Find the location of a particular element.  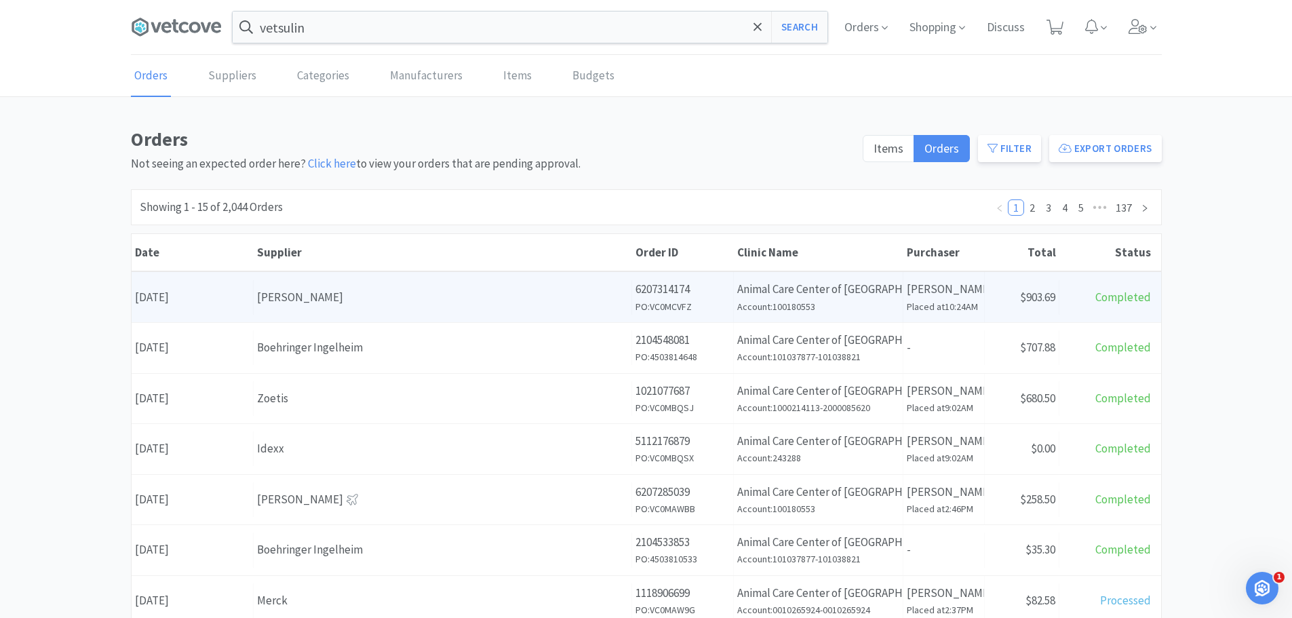

h6: Account: 1000214113-2000085620 is located at coordinates (818, 408).